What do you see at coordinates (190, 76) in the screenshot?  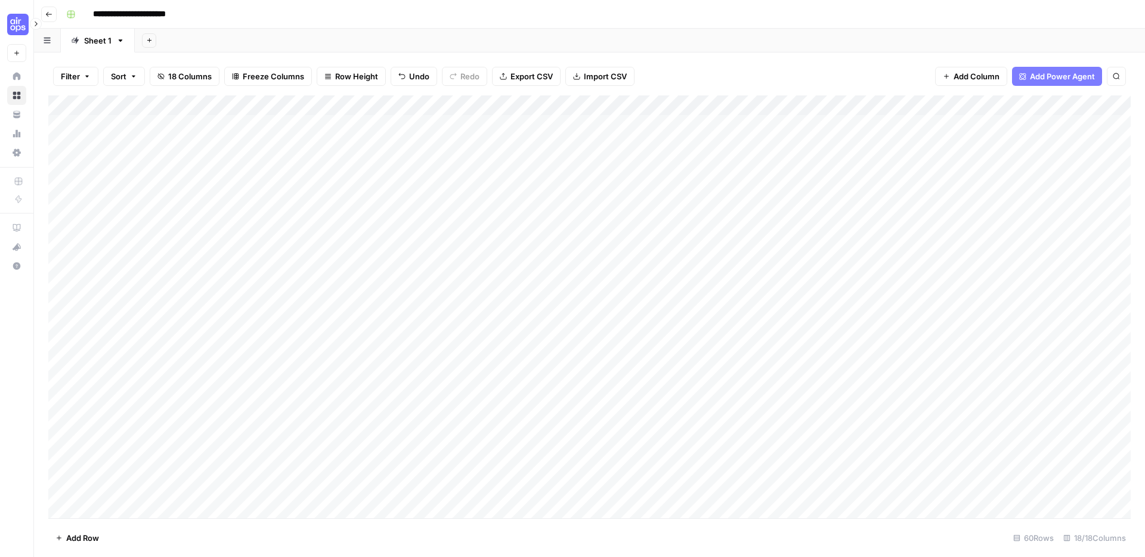 I see `span: 18 Columns` at bounding box center [190, 76].